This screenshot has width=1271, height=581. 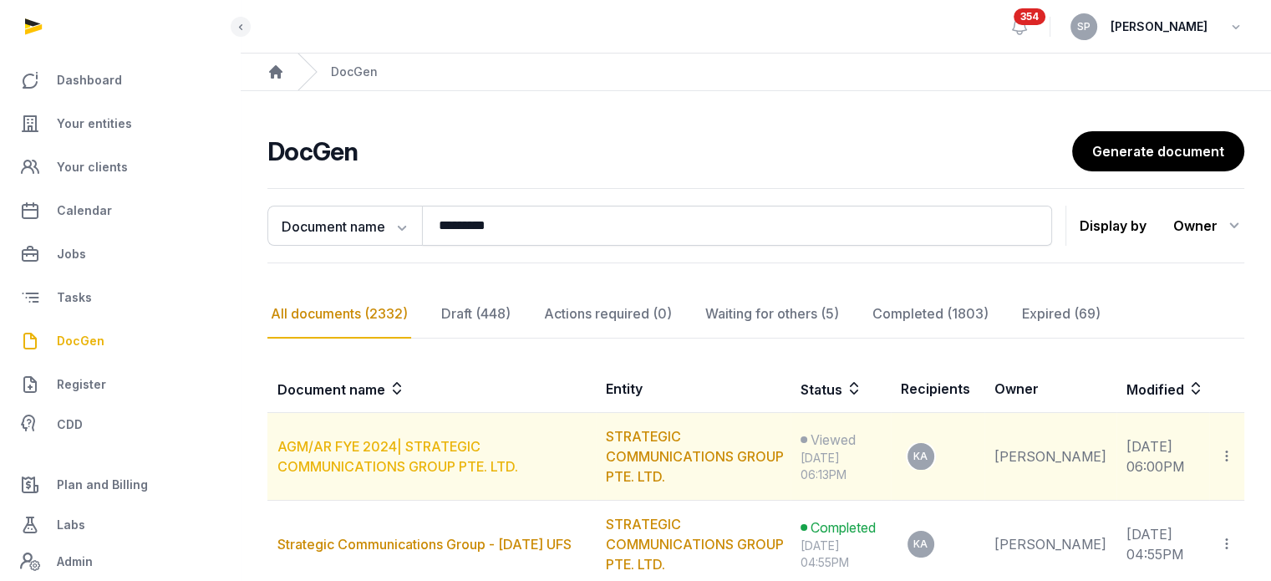 I want to click on span: Completed, so click(x=843, y=527).